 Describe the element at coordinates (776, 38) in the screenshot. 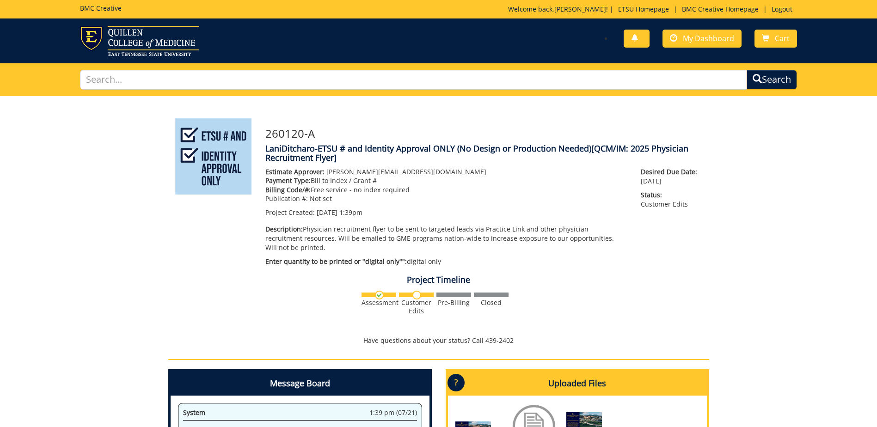

I see `a: Cart` at that location.